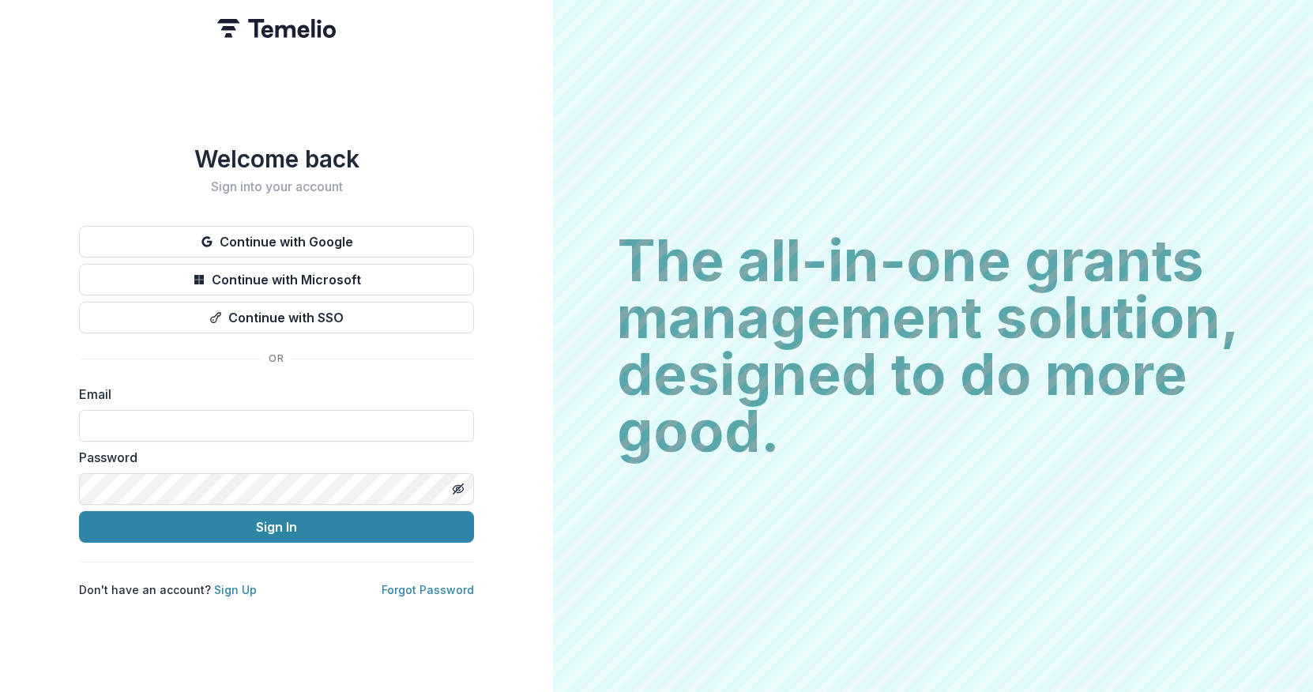 This screenshot has width=1313, height=692. What do you see at coordinates (276, 28) in the screenshot?
I see `img: Temelio` at bounding box center [276, 28].